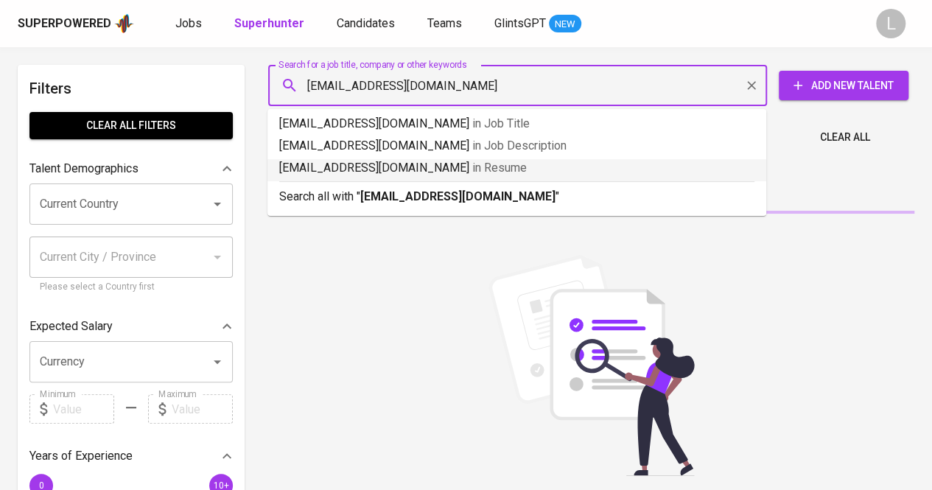  I want to click on div: Expected Salary, so click(131, 326).